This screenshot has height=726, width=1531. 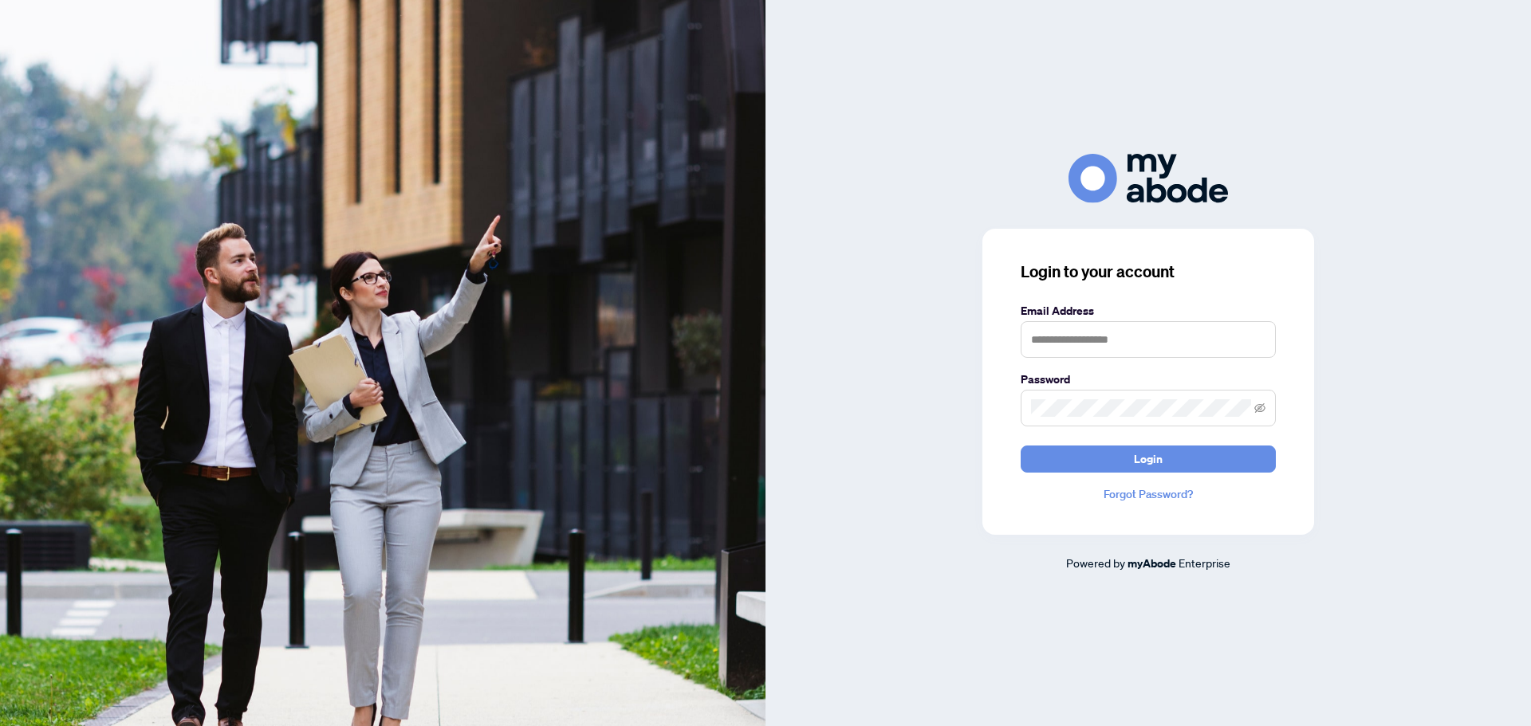 What do you see at coordinates (1148, 380) in the screenshot?
I see `label: Password` at bounding box center [1148, 380].